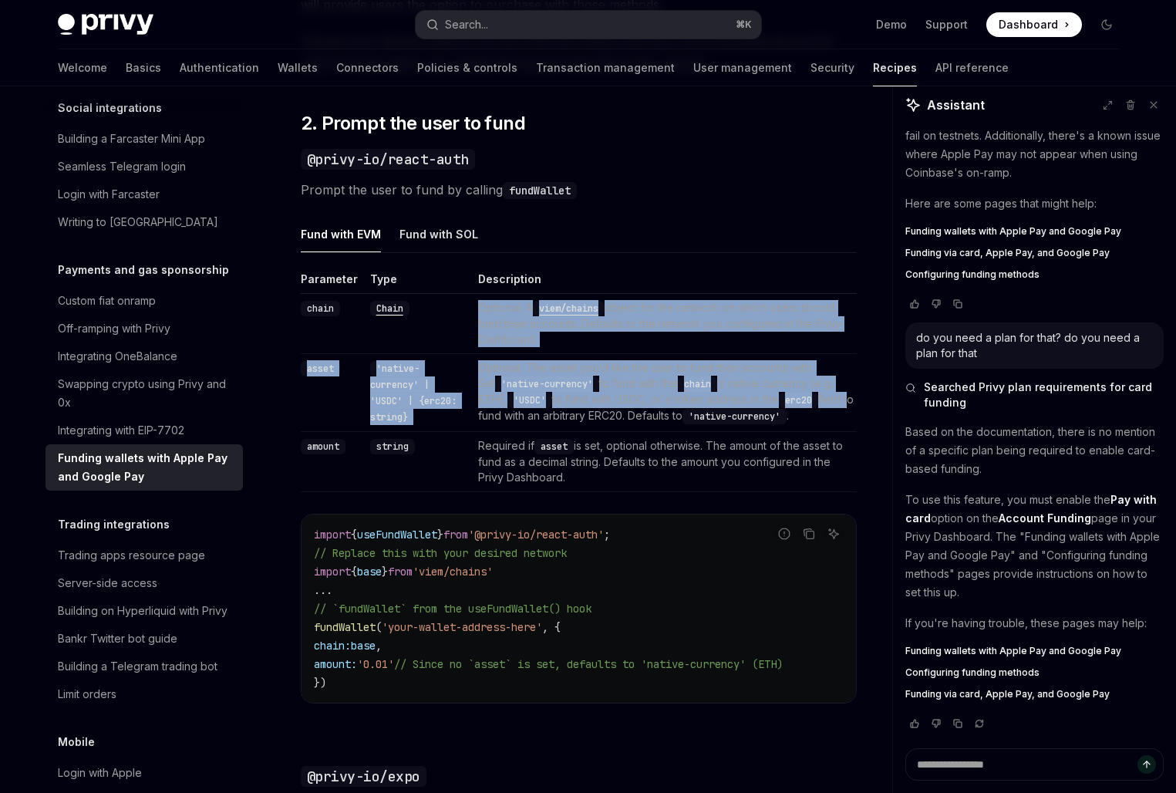 The image size is (1176, 793). I want to click on code: 'native-currency', so click(547, 384).